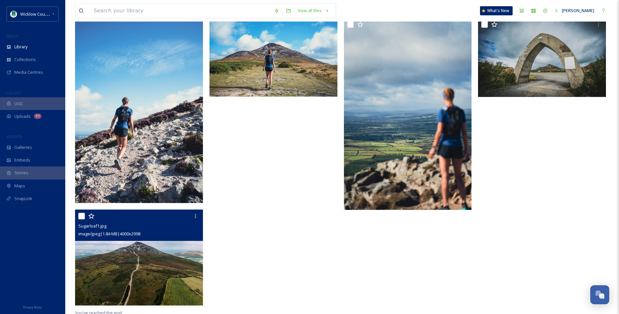 The image size is (619, 314). What do you see at coordinates (139, 257) in the screenshot?
I see `img: Sugarloaf1.jpg` at bounding box center [139, 257].